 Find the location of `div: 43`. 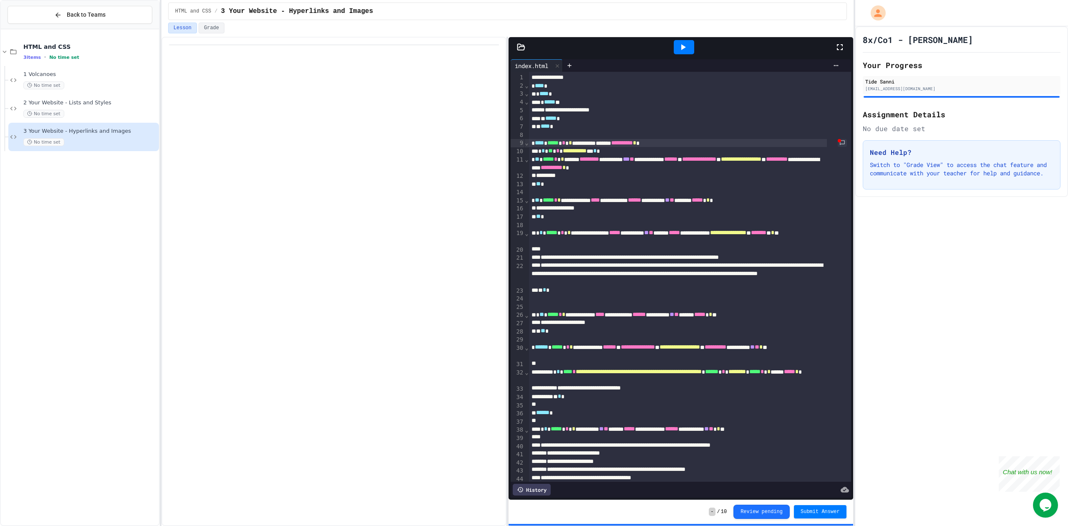

div: 43 is located at coordinates (517, 471).